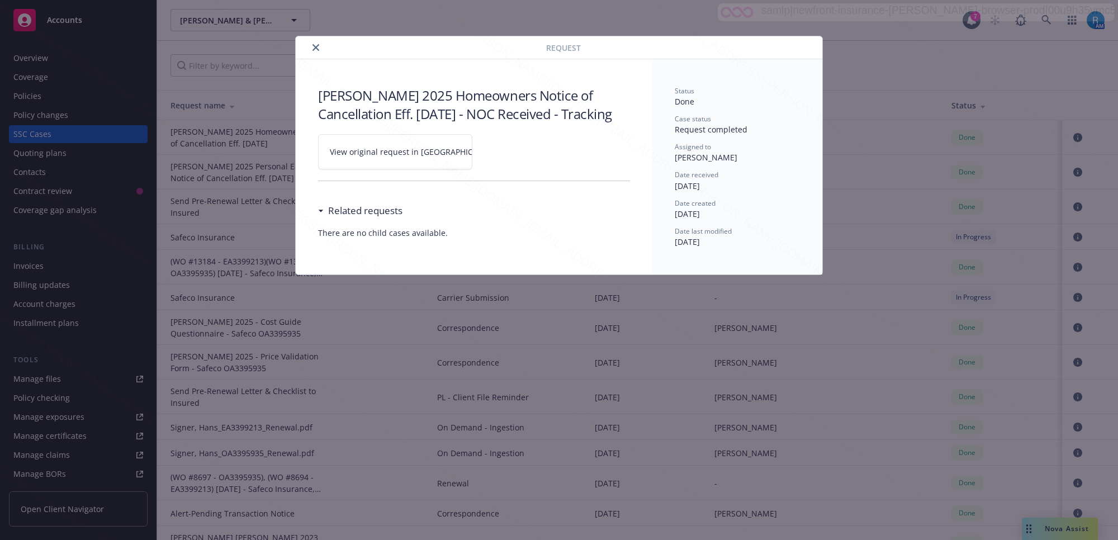 The height and width of the screenshot is (540, 1118). I want to click on span: Done, so click(684, 101).